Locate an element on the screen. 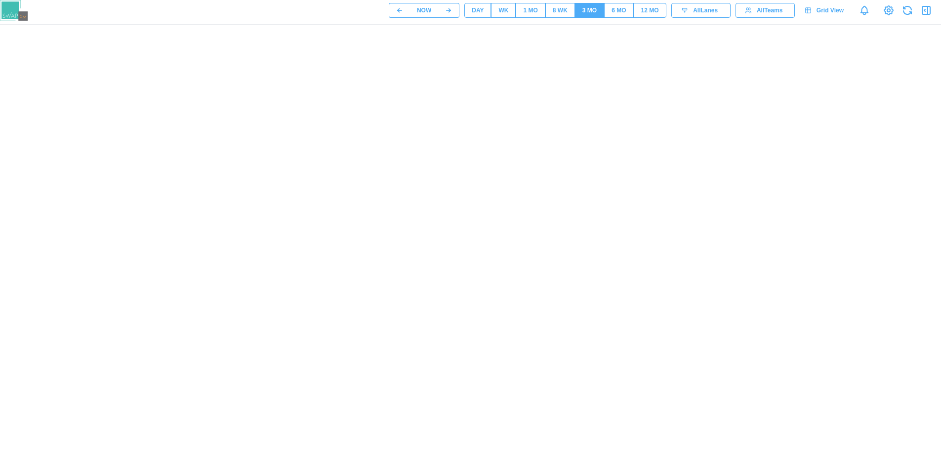 The image size is (941, 466). a: Grid View is located at coordinates (825, 10).